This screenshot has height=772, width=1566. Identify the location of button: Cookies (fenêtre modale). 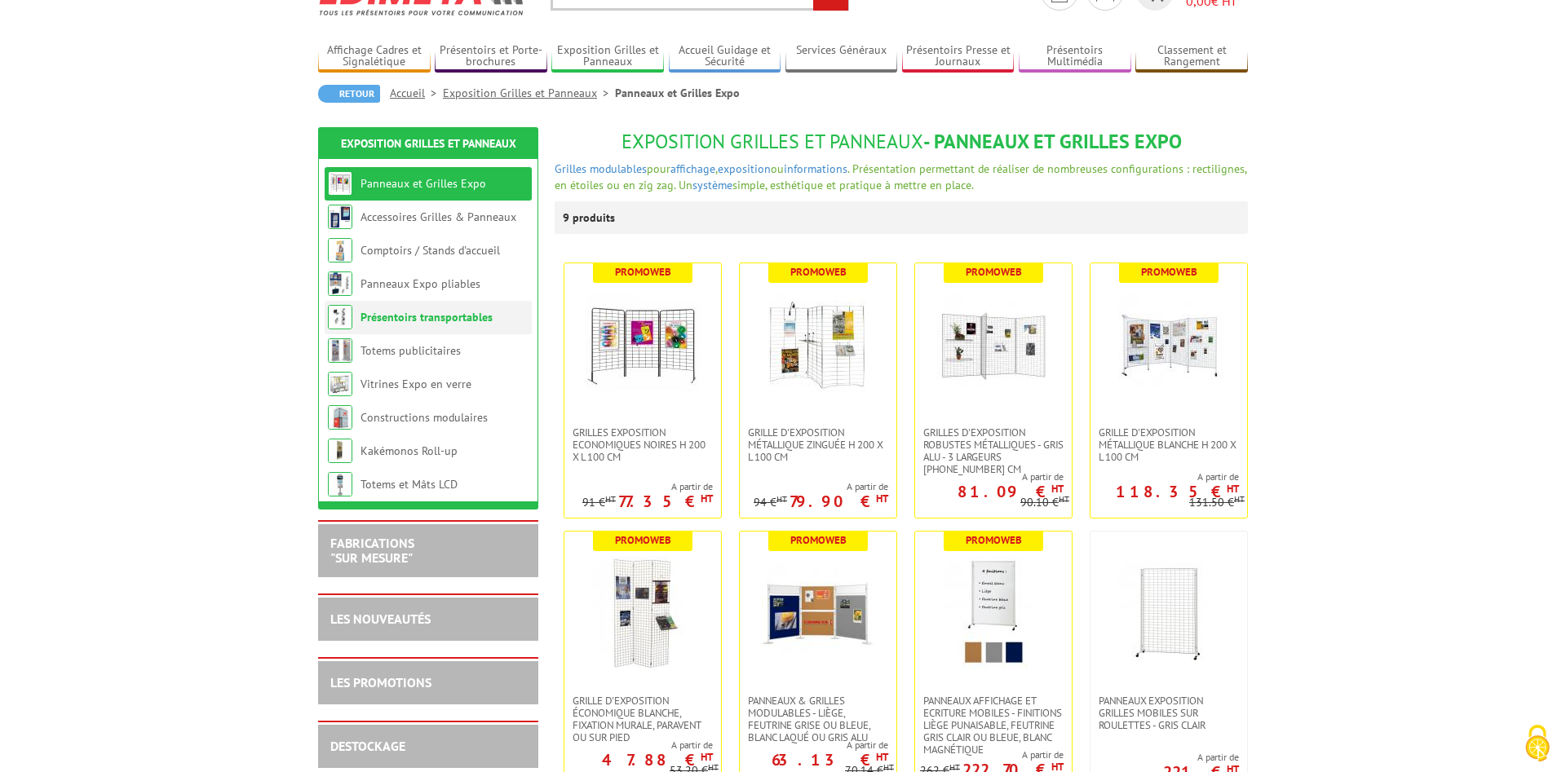
(1537, 745).